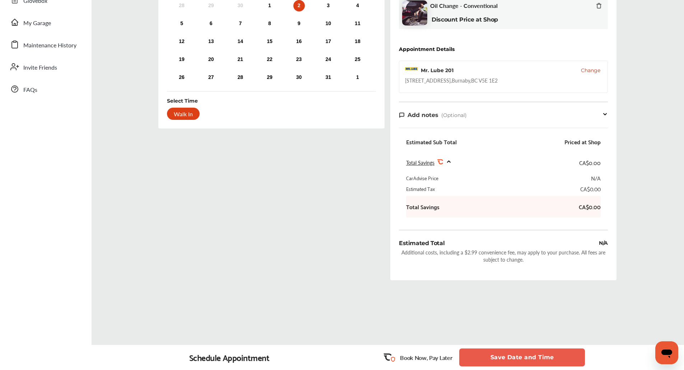  Describe the element at coordinates (270, 42) in the screenshot. I see `div: Choose Wednesday, October 15th, 2025` at that location.